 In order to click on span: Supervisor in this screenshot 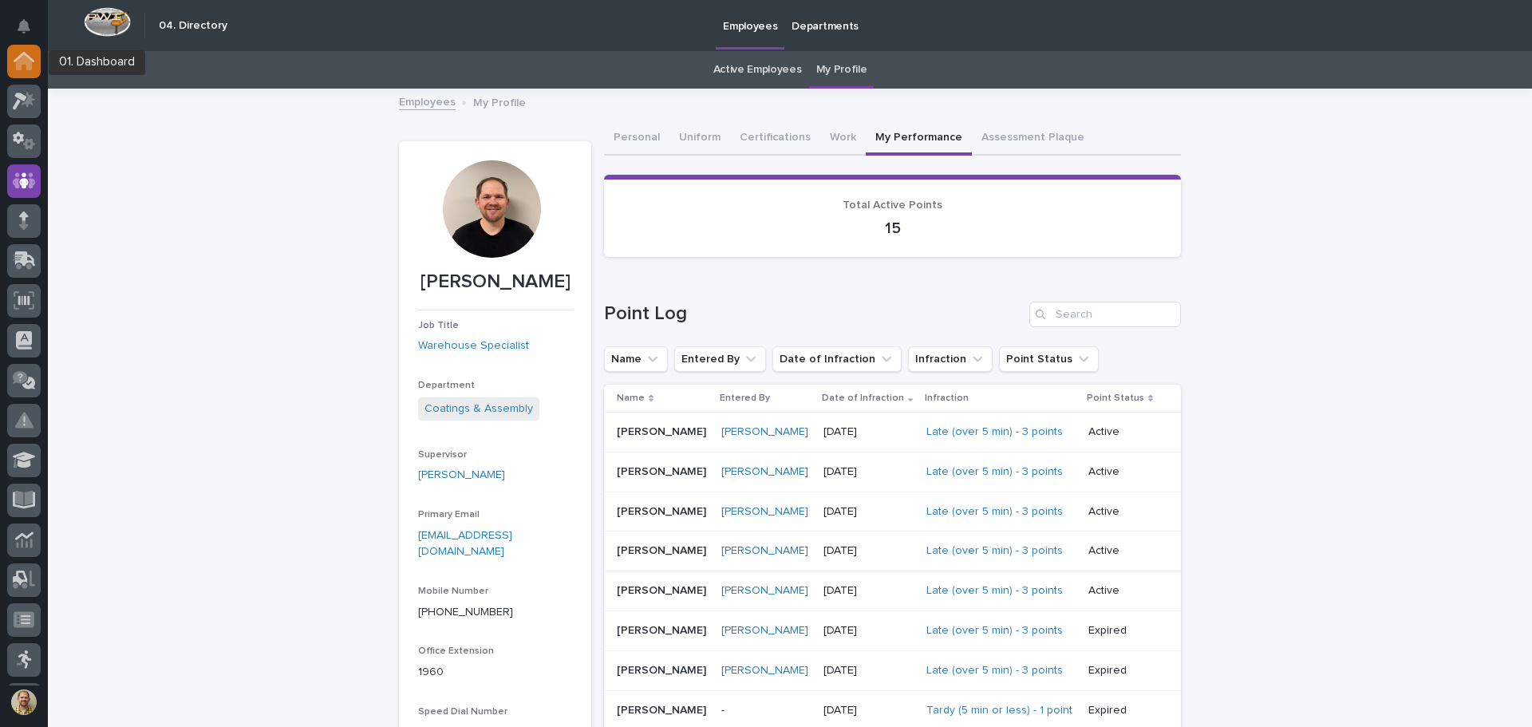, I will do `click(442, 455)`.